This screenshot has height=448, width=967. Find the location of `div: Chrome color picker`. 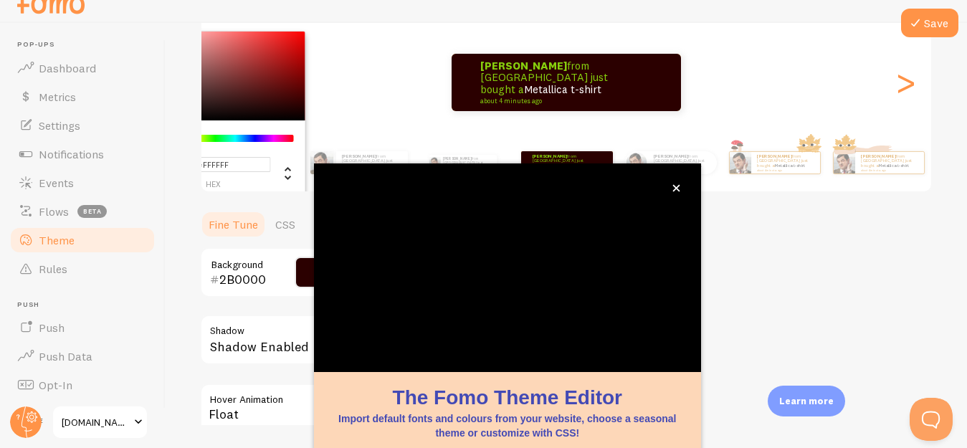

div: Chrome color picker is located at coordinates (224, 114).